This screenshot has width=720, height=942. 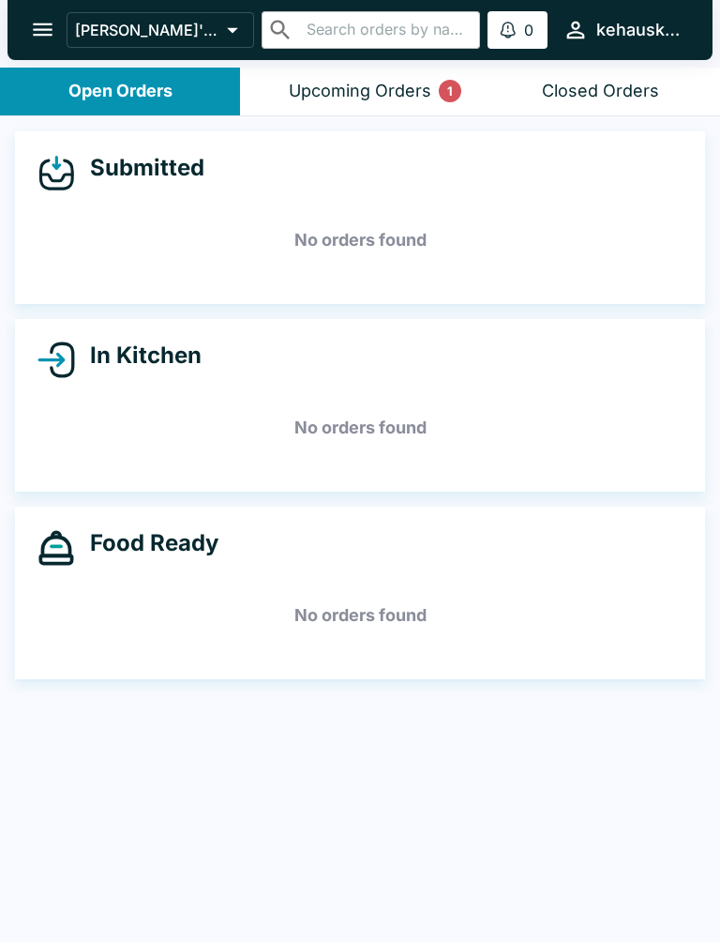 What do you see at coordinates (360, 91) in the screenshot?
I see `div: Upcoming Orders` at bounding box center [360, 91].